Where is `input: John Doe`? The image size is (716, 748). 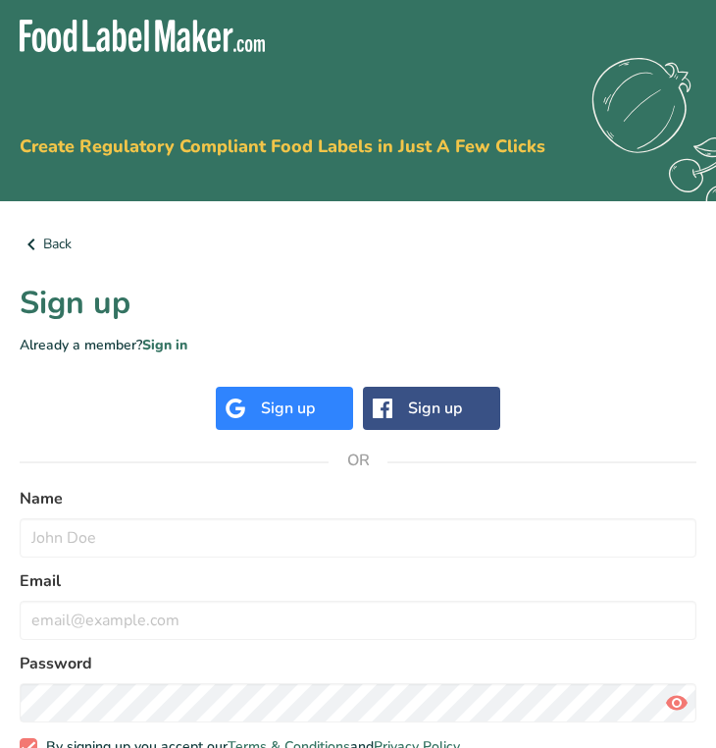
input: John Doe is located at coordinates (358, 538).